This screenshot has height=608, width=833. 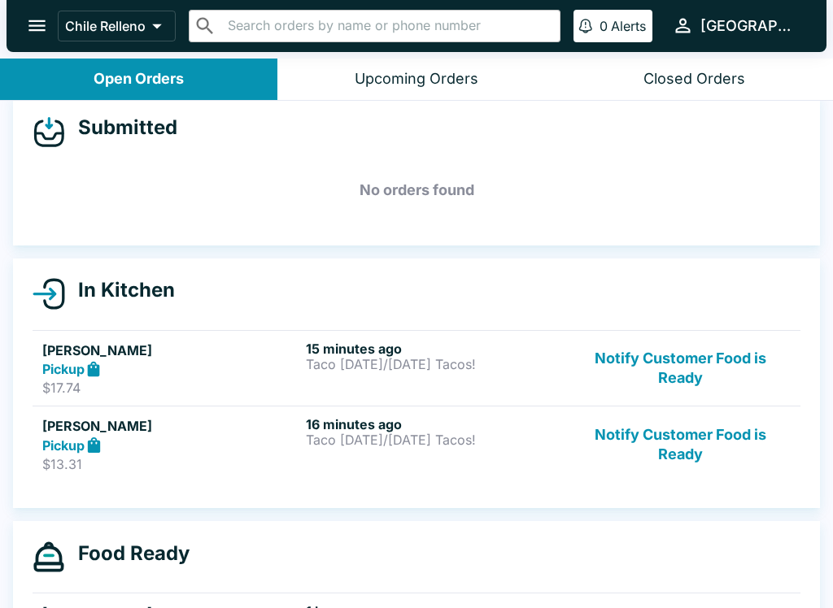 What do you see at coordinates (116, 26) in the screenshot?
I see `button: Chile Relleno` at bounding box center [116, 26].